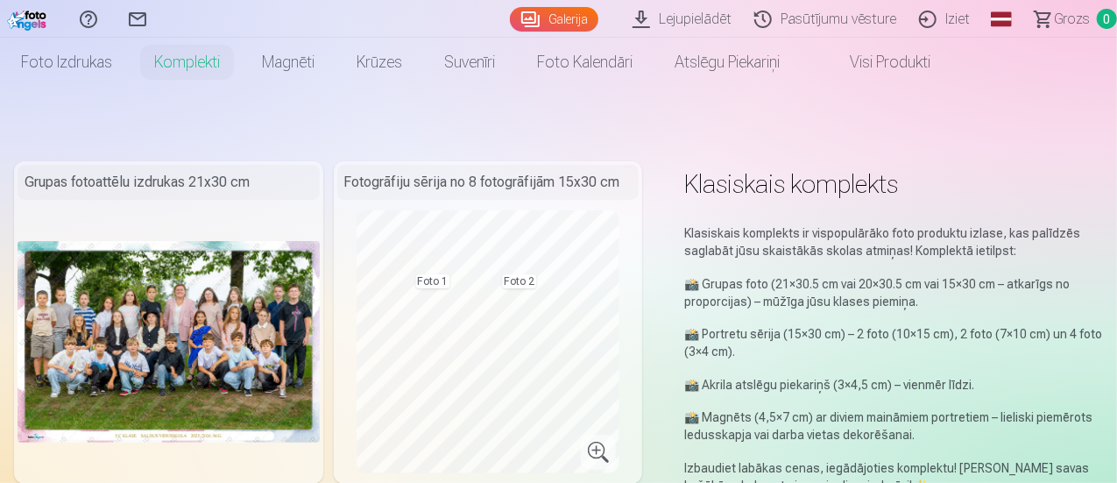 The width and height of the screenshot is (1117, 483). I want to click on a: Foto kalendāri, so click(584, 62).